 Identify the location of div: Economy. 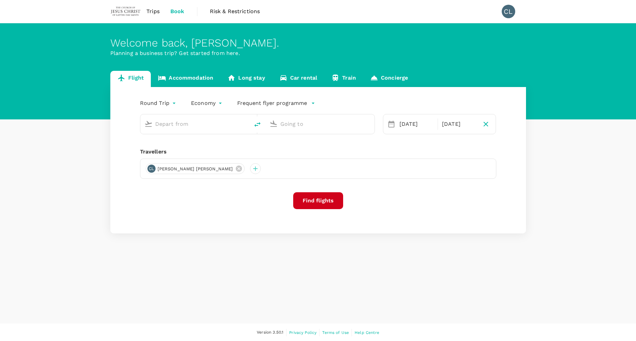
(207, 103).